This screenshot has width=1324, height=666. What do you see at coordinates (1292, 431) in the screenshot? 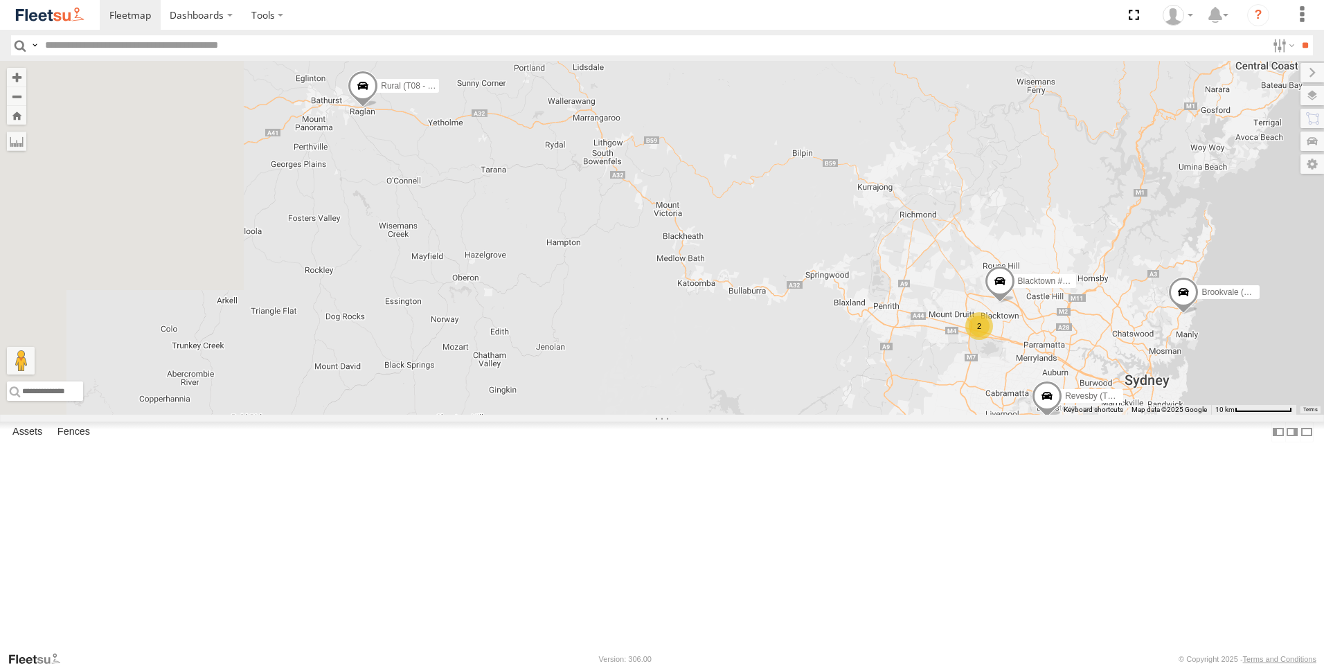
I see `label: Dock Summary Table to the Right` at bounding box center [1292, 431].